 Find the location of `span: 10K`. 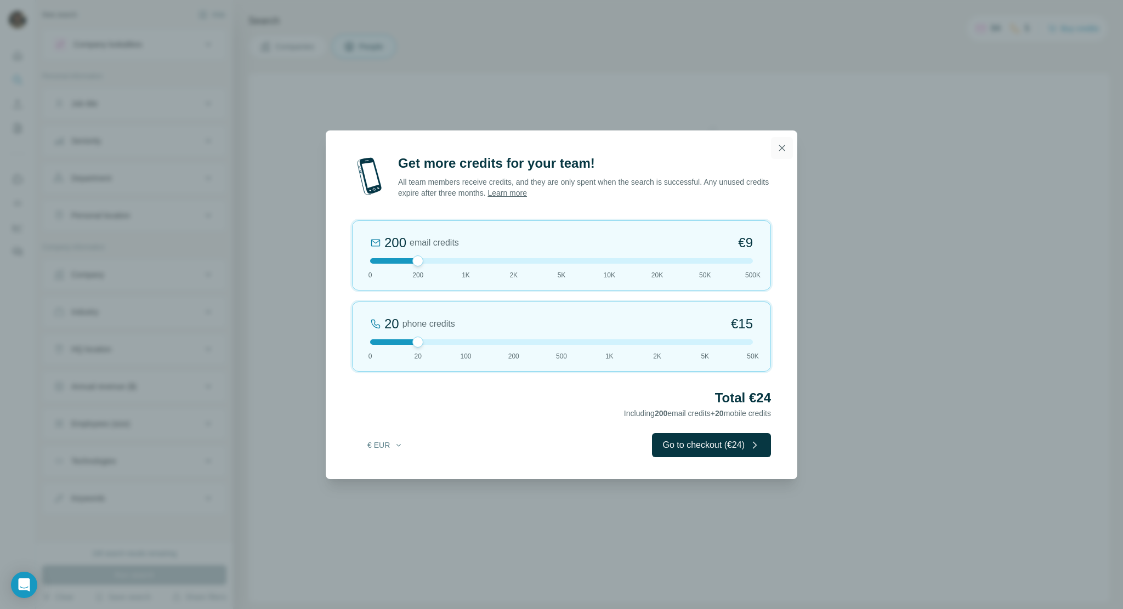

span: 10K is located at coordinates (609, 275).